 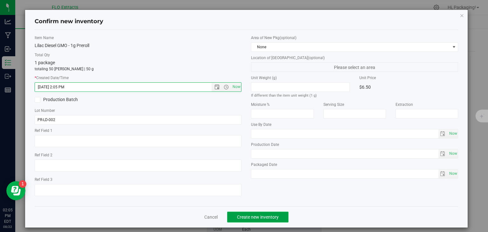 What do you see at coordinates (355, 145) in the screenshot?
I see `label: Production Date` at bounding box center [355, 145].